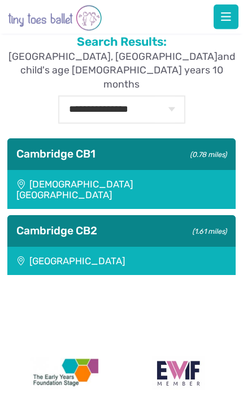  Describe the element at coordinates (122, 154) in the screenshot. I see `h3: Cambridge CB1` at that location.